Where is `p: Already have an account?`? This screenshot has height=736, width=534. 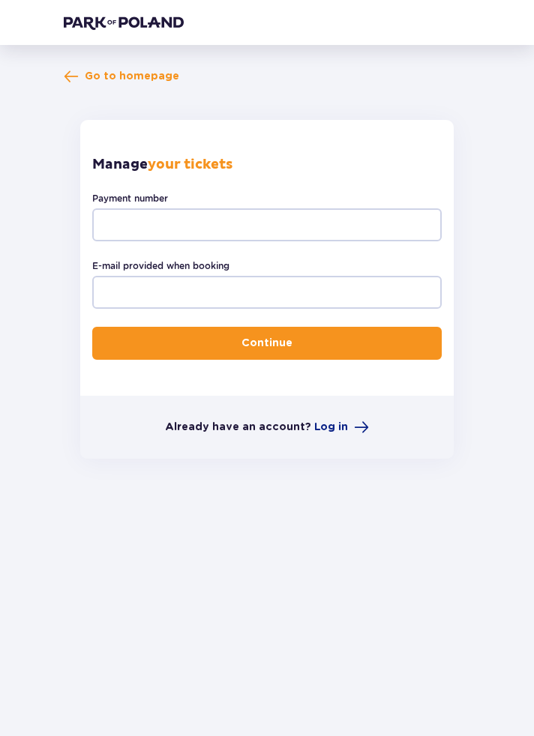 p: Already have an account? is located at coordinates (238, 427).